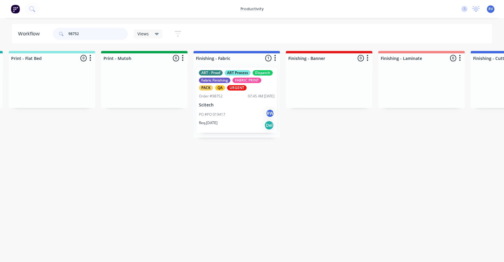 Image resolution: width=504 pixels, height=262 pixels. I want to click on span: Views, so click(143, 34).